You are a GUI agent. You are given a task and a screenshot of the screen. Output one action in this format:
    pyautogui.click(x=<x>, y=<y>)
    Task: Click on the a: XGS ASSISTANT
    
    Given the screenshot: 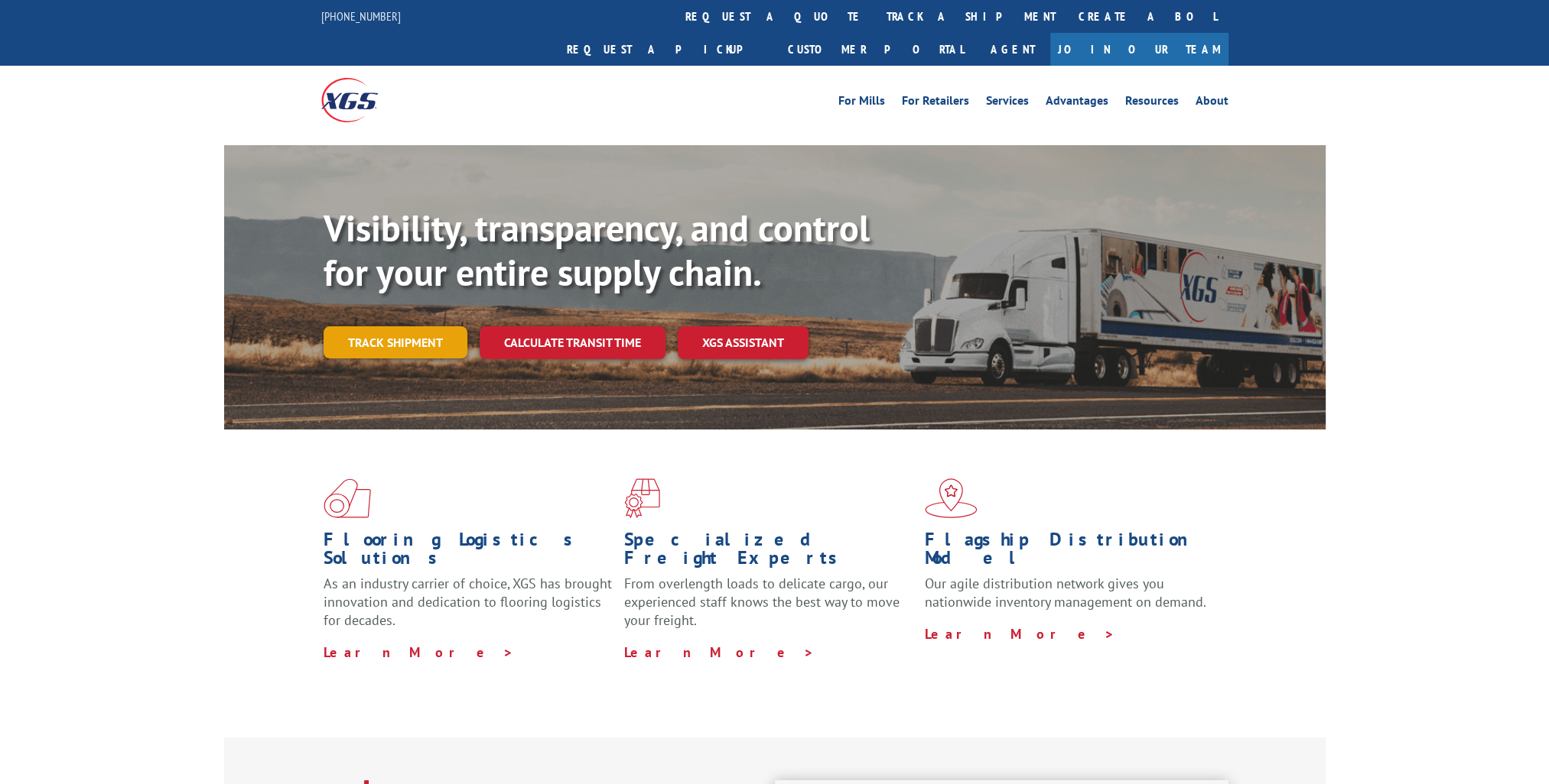 What is the action you would take?
    pyautogui.click(x=743, y=343)
    